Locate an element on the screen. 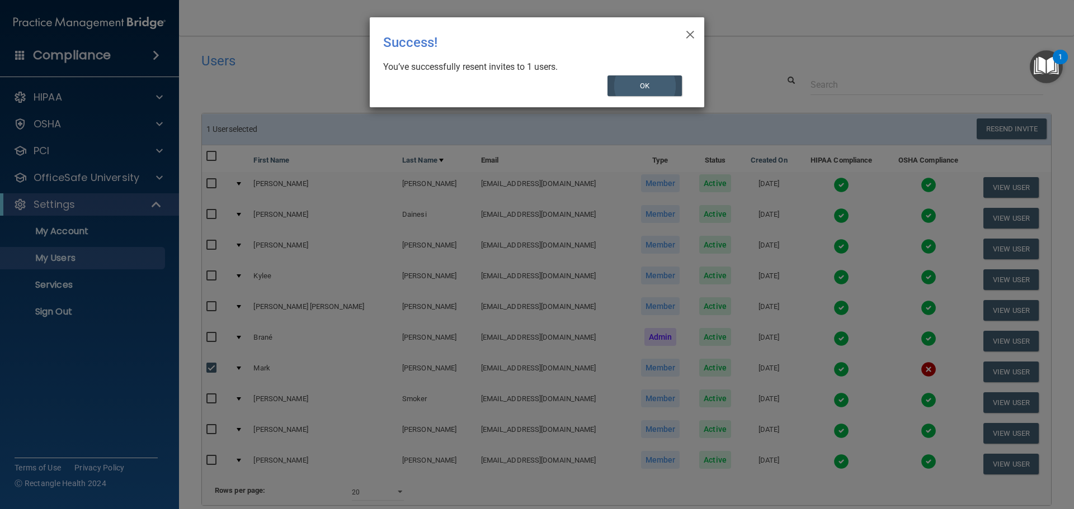 This screenshot has width=1074, height=509. div: 1 is located at coordinates (1060, 64).